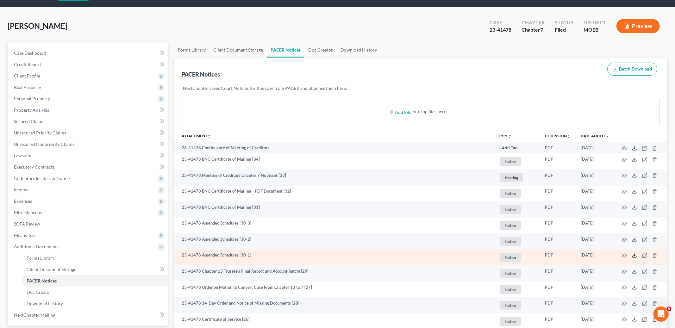  What do you see at coordinates (88, 224) in the screenshot?
I see `a: SOFA Review` at bounding box center [88, 224].